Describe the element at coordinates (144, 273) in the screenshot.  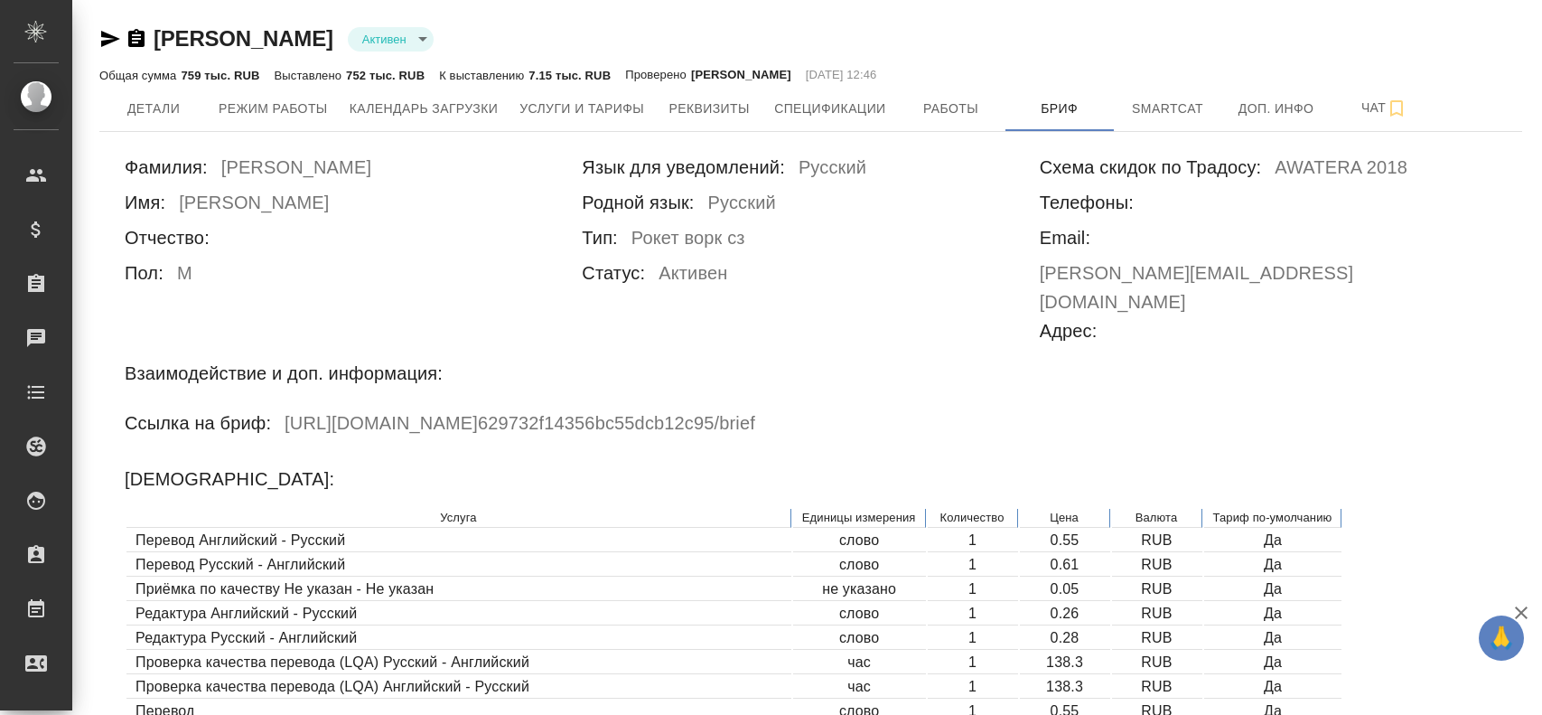
I see `h6: Пол:` at that location.